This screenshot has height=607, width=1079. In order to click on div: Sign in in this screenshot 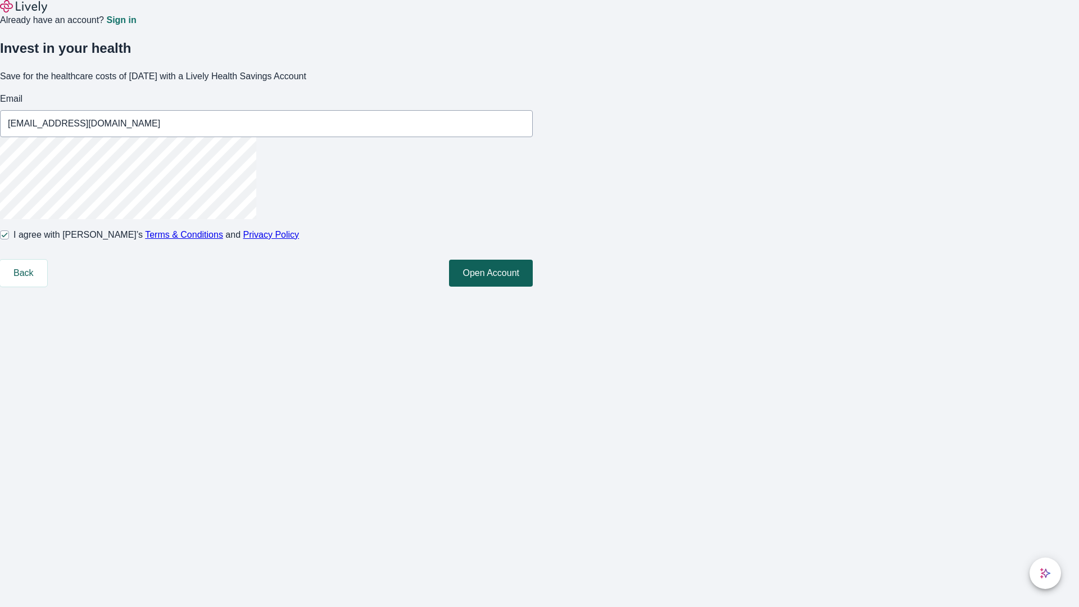, I will do `click(121, 20)`.